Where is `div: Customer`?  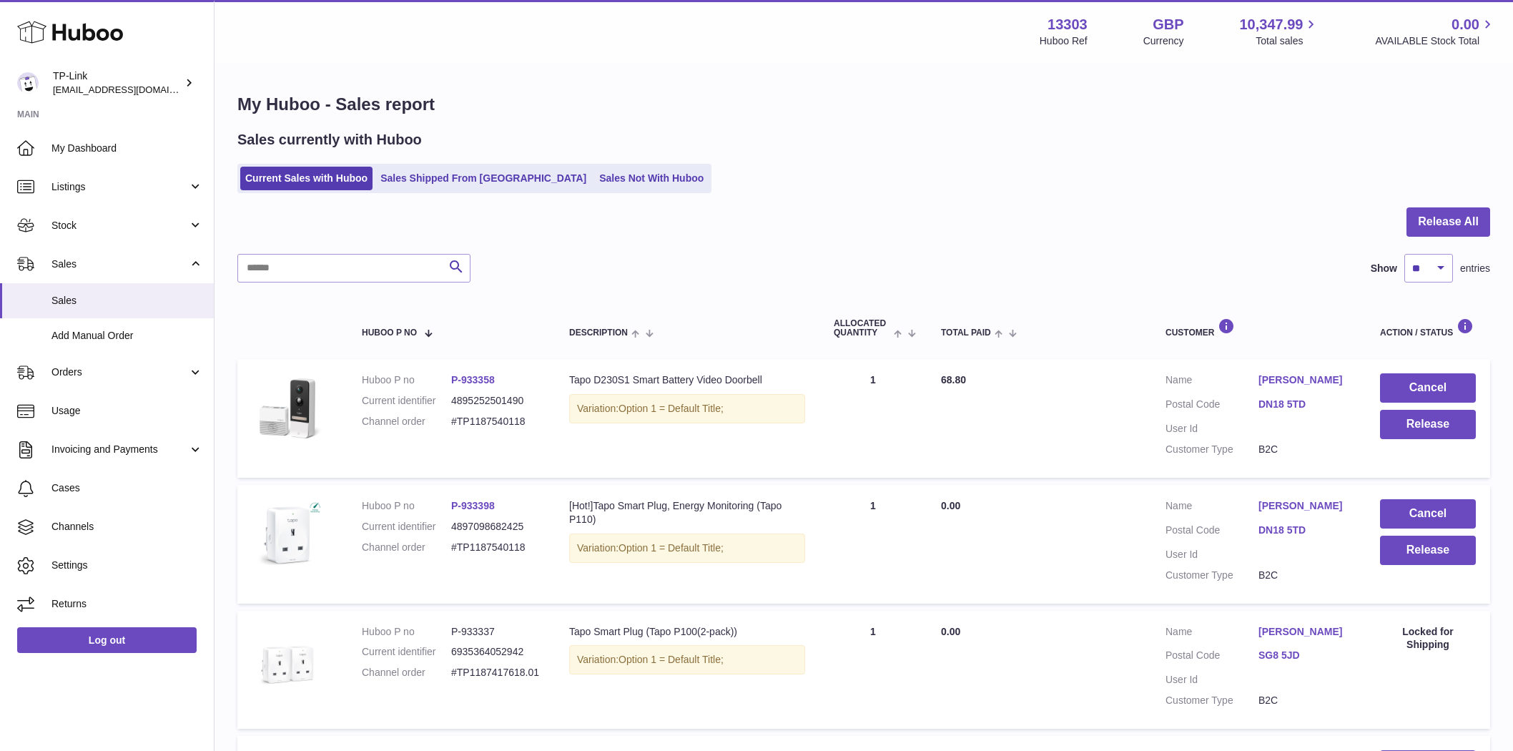 div: Customer is located at coordinates (1259, 328).